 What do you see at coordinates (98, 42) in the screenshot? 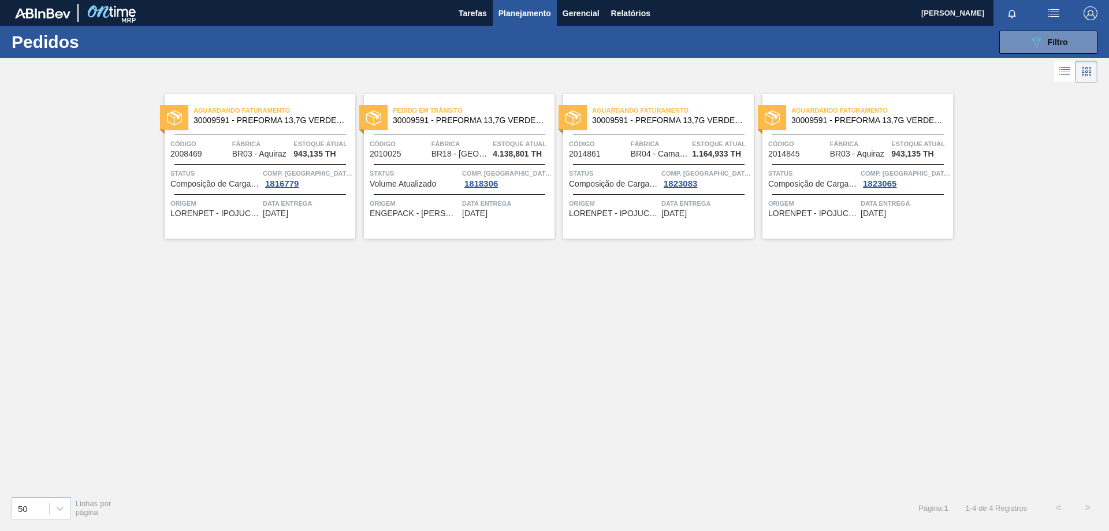
I see `h1: Pedidos` at bounding box center [98, 42].